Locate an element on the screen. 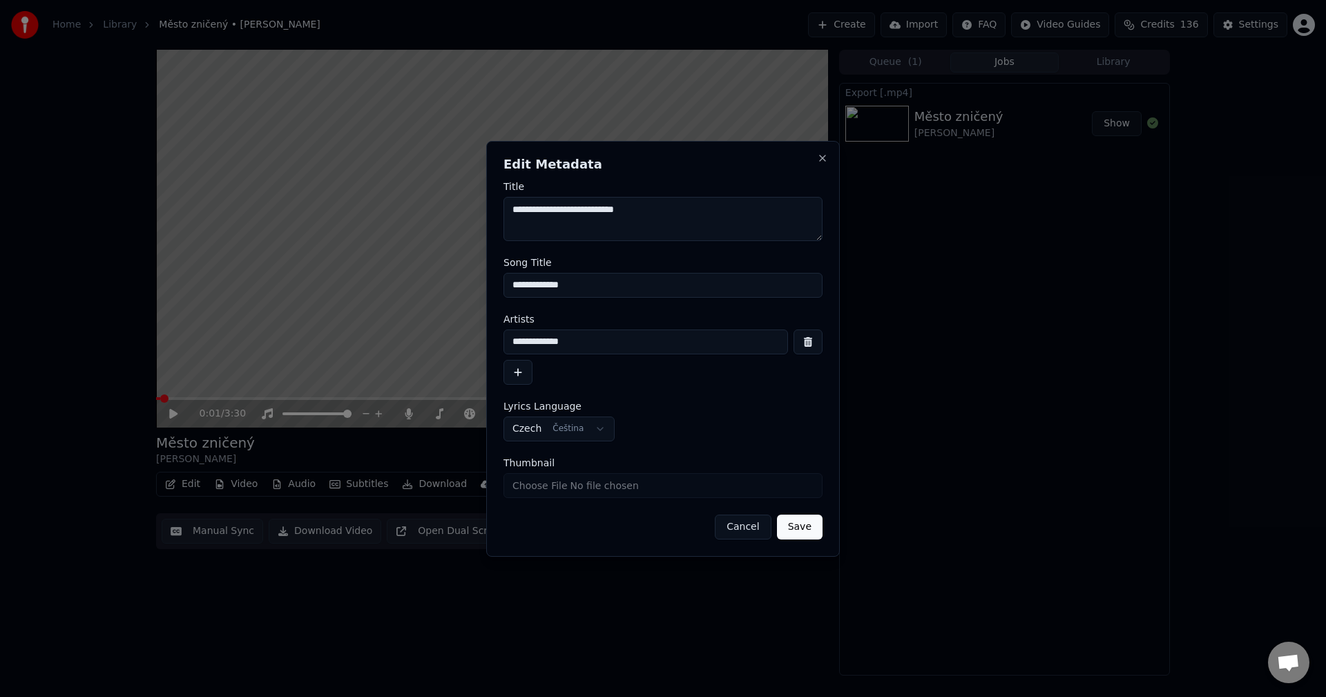 The height and width of the screenshot is (697, 1326). h2: Edit Metadata is located at coordinates (663, 164).